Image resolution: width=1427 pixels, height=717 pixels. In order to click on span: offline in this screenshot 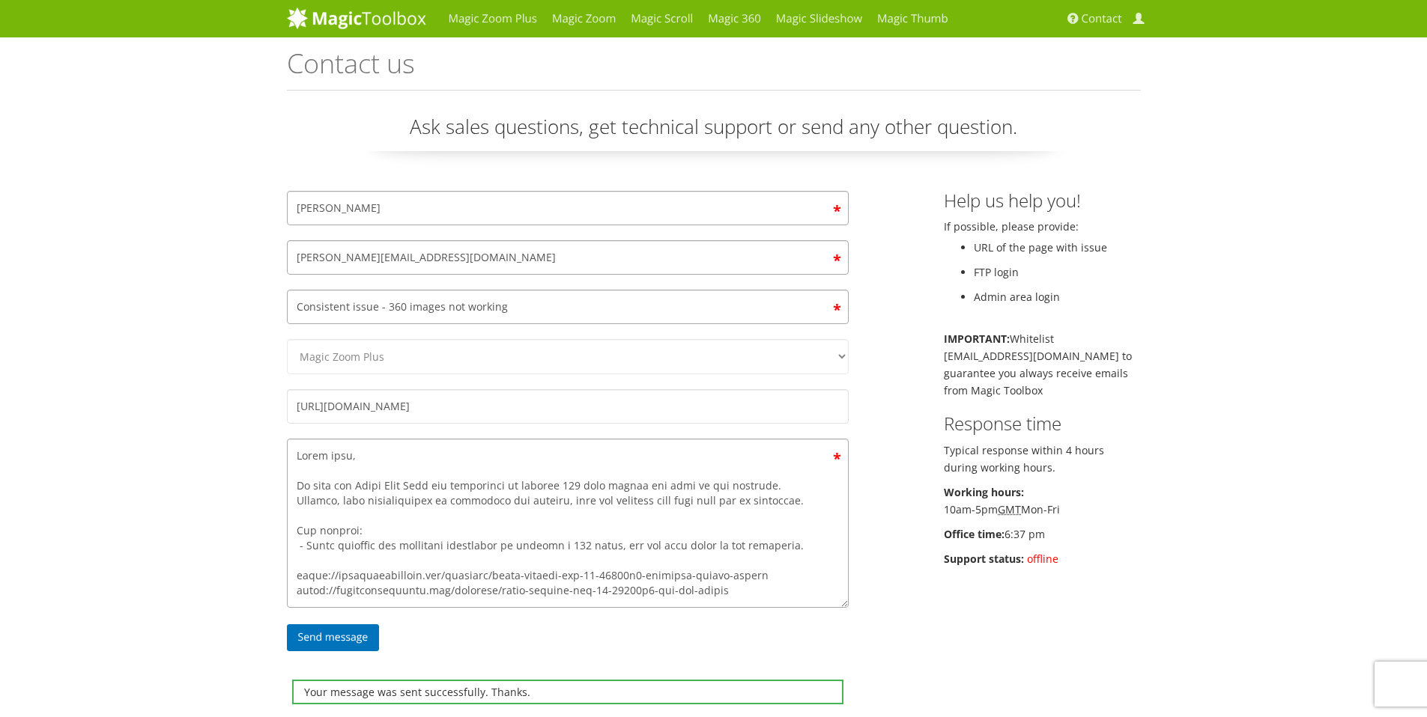, I will do `click(1043, 559)`.